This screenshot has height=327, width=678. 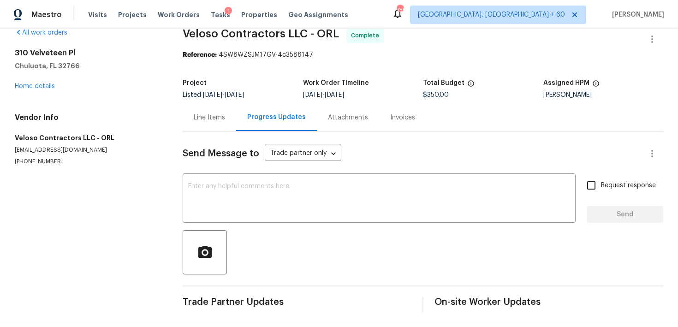 What do you see at coordinates (628, 185) in the screenshot?
I see `span: Request response` at bounding box center [628, 185].